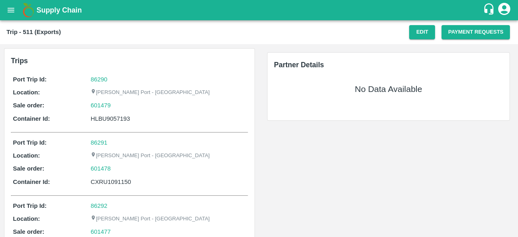 The image size is (518, 237). What do you see at coordinates (11, 10) in the screenshot?
I see `button: open drawer` at bounding box center [11, 10].